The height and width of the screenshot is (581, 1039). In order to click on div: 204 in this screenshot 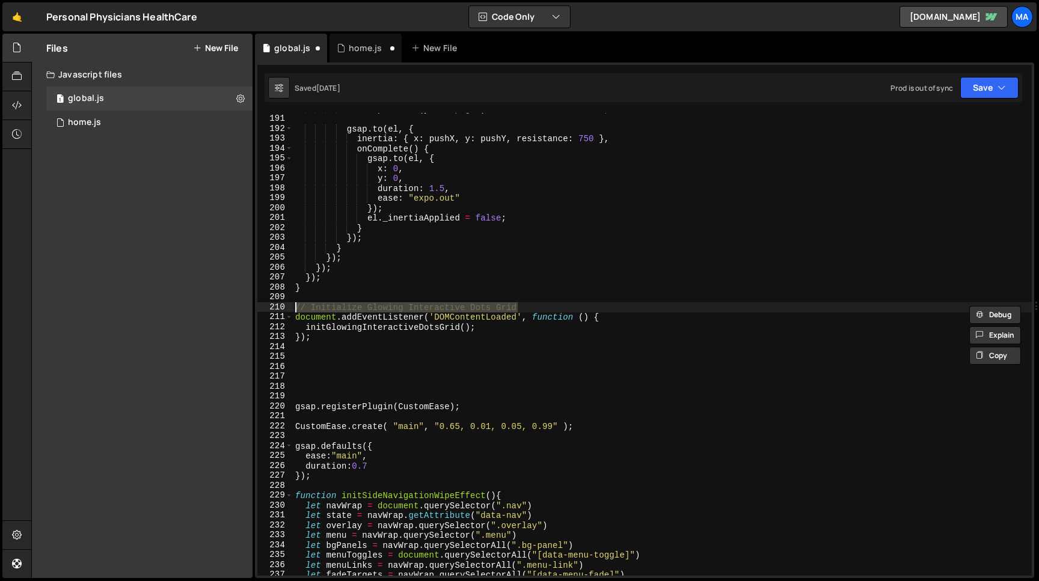, I will do `click(275, 248)`.